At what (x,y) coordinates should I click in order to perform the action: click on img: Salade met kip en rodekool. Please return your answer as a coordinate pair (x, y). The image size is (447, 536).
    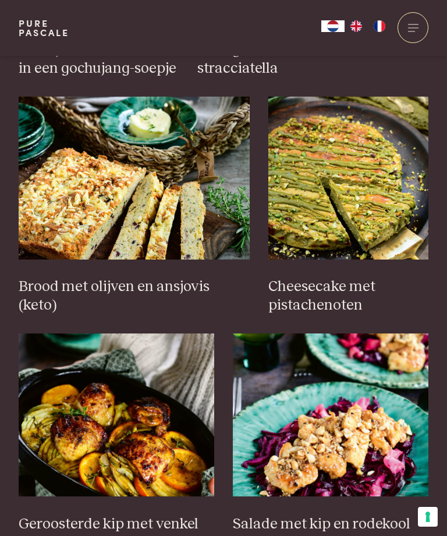
    Looking at the image, I should click on (330, 415).